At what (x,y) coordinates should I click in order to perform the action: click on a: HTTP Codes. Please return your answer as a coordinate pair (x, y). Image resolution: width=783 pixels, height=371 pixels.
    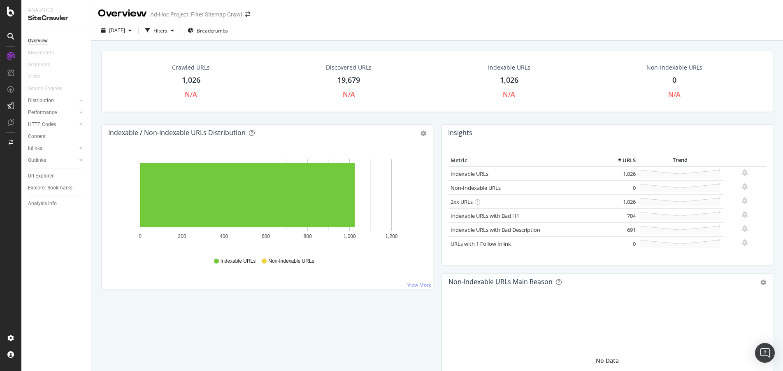
    Looking at the image, I should click on (52, 124).